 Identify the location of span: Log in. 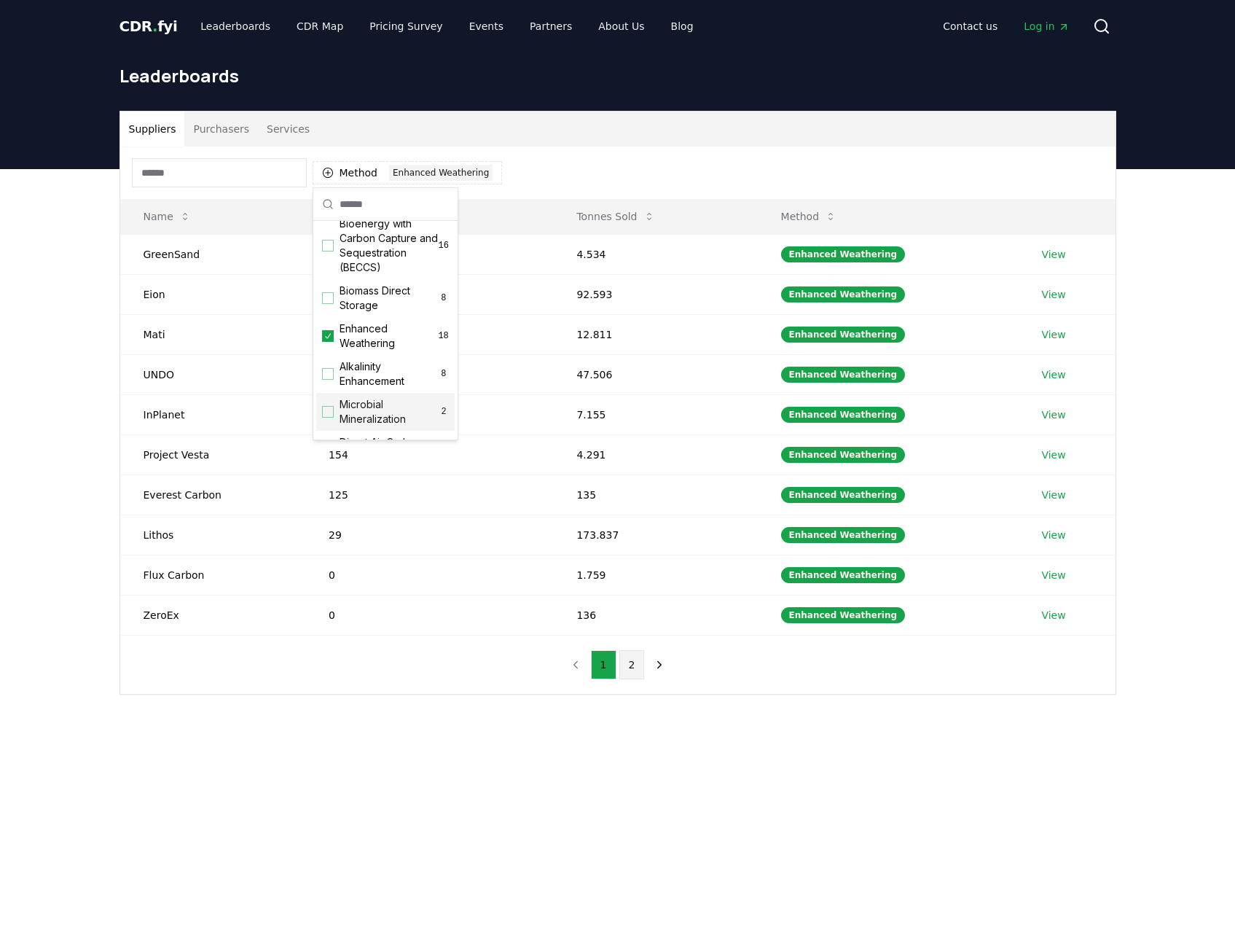
(1047, 26).